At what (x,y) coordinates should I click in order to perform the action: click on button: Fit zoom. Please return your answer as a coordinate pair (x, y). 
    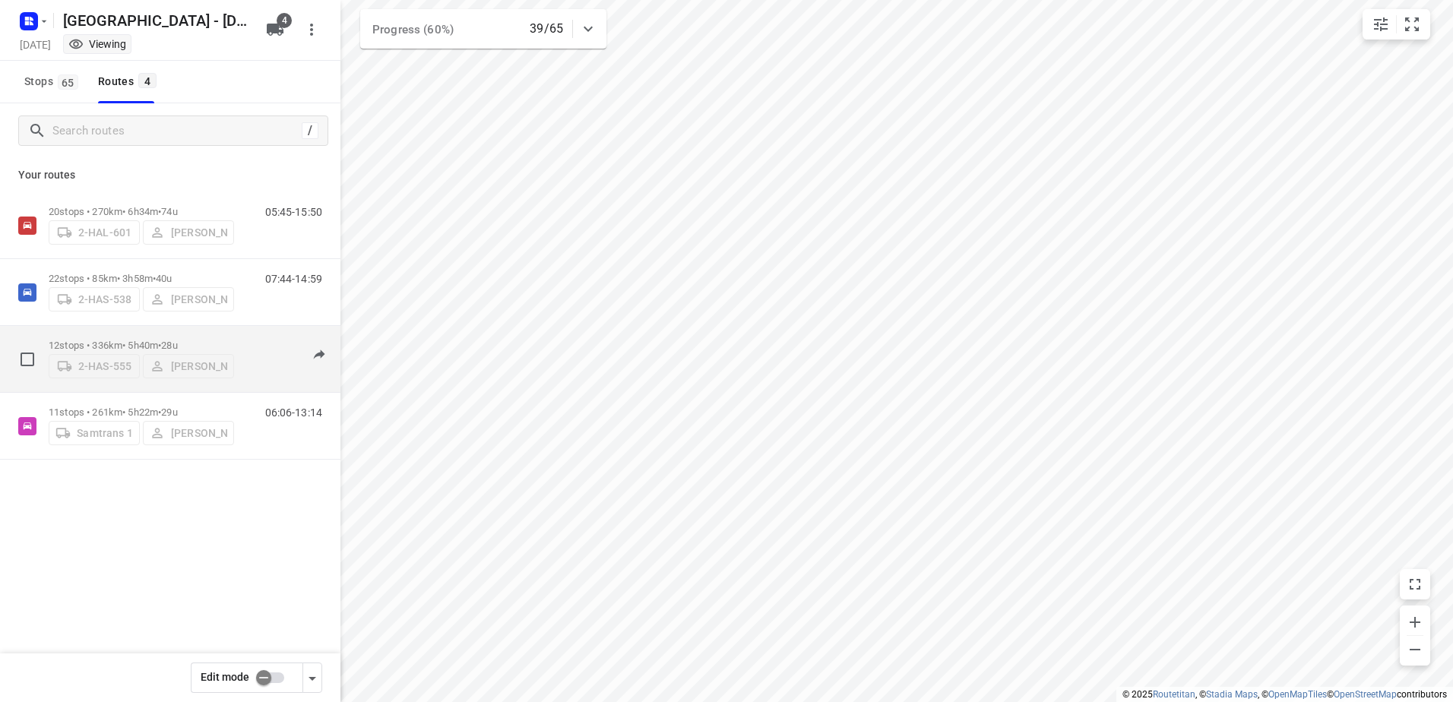
    Looking at the image, I should click on (1412, 24).